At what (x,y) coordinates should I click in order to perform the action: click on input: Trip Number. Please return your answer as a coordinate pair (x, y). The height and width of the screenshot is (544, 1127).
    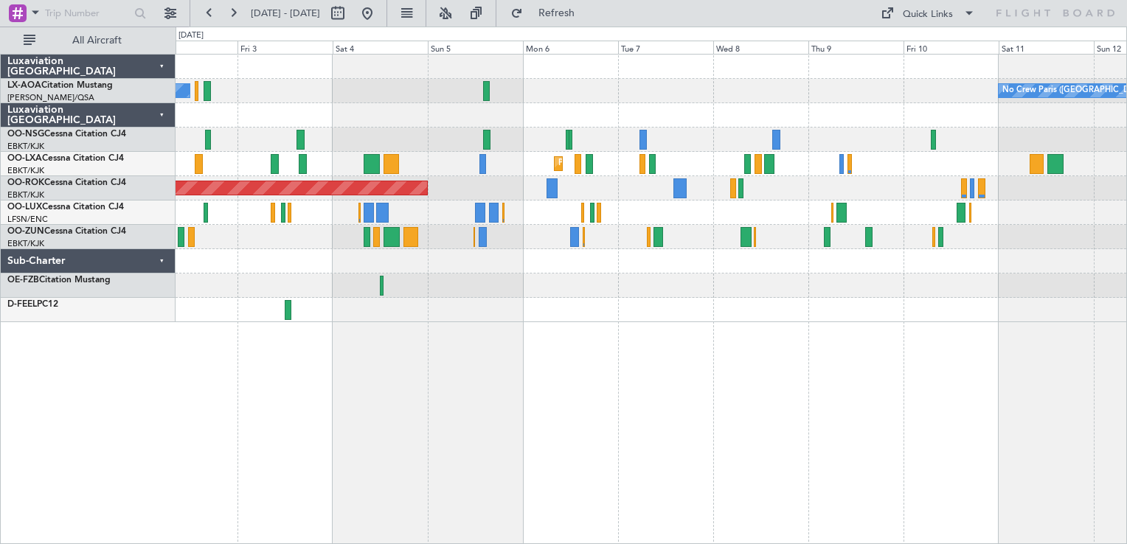
    Looking at the image, I should click on (87, 13).